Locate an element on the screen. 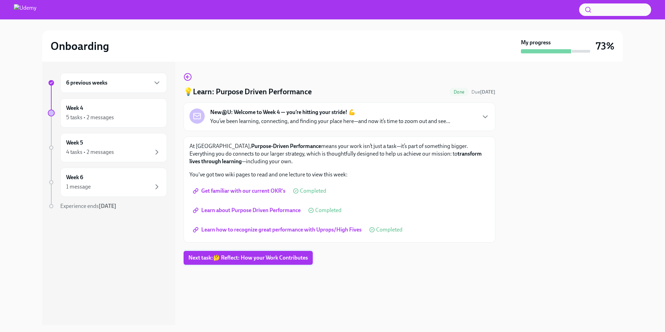 This screenshot has width=665, height=332. strong: New@U: Welcome to Week 4 — you’re hitting your stride! 💪 is located at coordinates (282, 112).